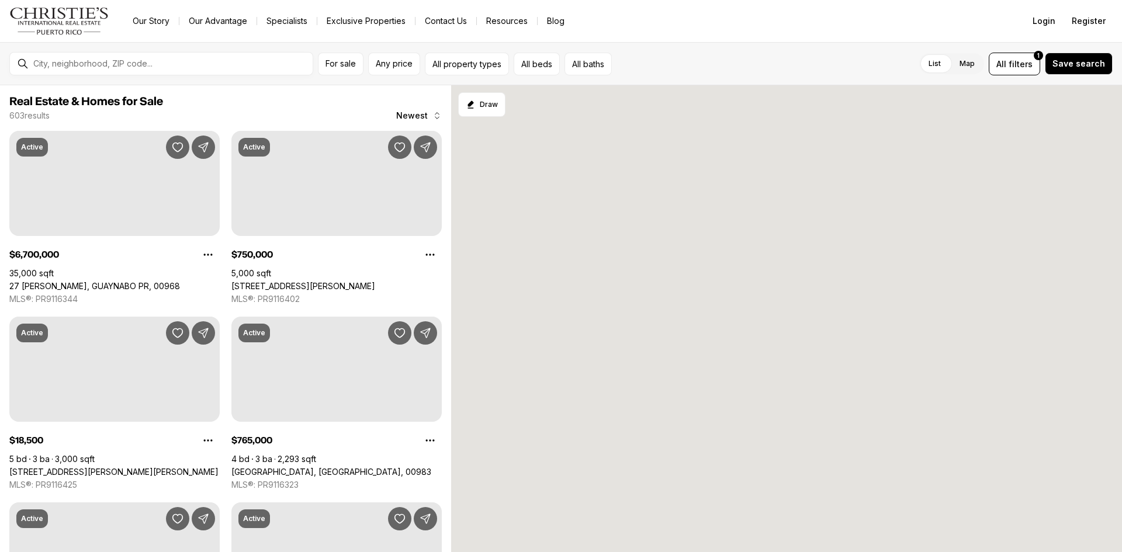  What do you see at coordinates (178, 147) in the screenshot?
I see `button: Save Property: 27 AMELIA` at bounding box center [178, 147].